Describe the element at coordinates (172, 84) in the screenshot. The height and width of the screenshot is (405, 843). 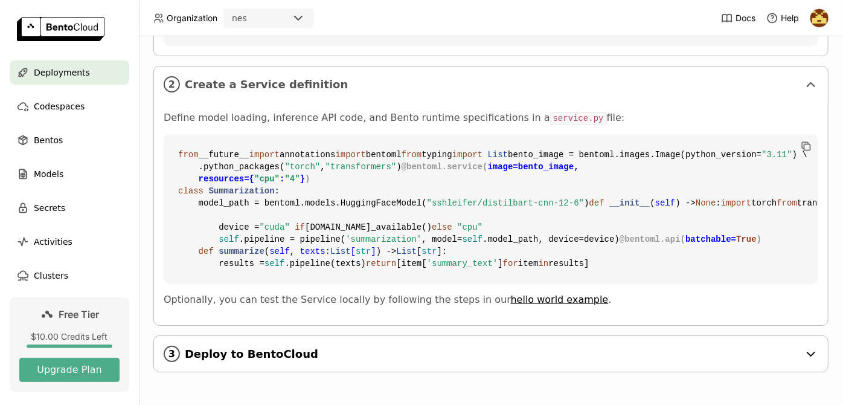
I see `i: 2` at that location.